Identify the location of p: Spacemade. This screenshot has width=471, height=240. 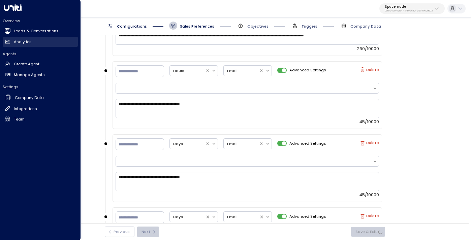
(409, 7).